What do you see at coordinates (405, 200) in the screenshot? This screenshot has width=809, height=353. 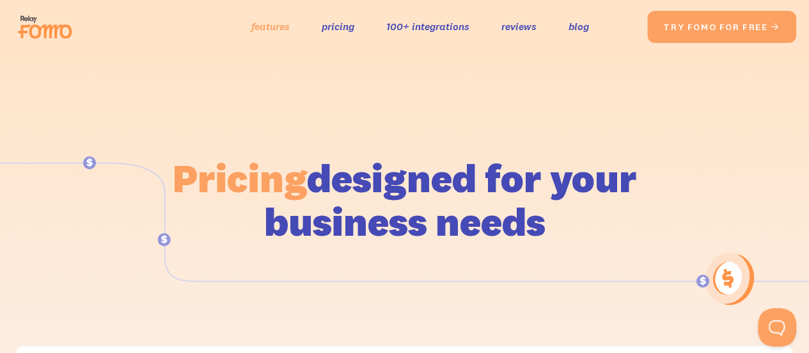 I see `h1: designed for your business needs` at bounding box center [405, 200].